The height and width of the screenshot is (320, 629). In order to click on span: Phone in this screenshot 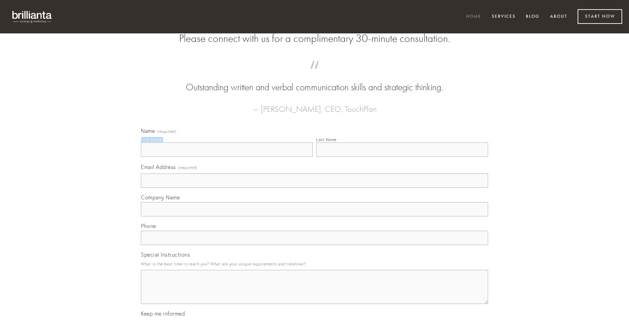, I will do `click(148, 226)`.